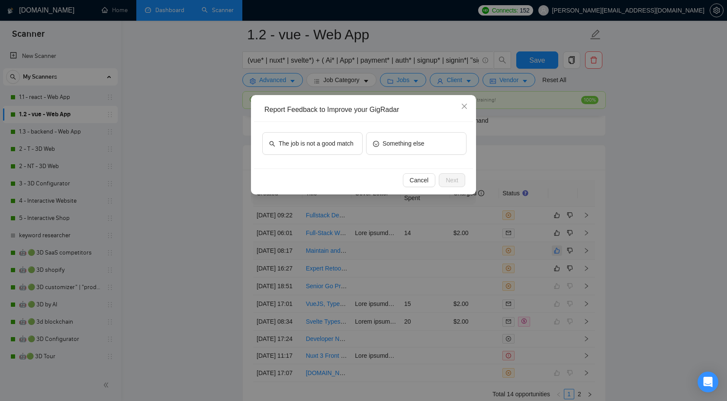  Describe the element at coordinates (316, 144) in the screenshot. I see `span: The job is not a good match` at that location.